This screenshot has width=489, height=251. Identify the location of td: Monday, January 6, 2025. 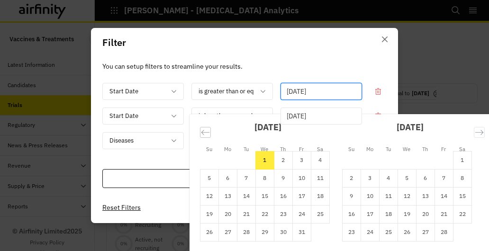
(227, 178).